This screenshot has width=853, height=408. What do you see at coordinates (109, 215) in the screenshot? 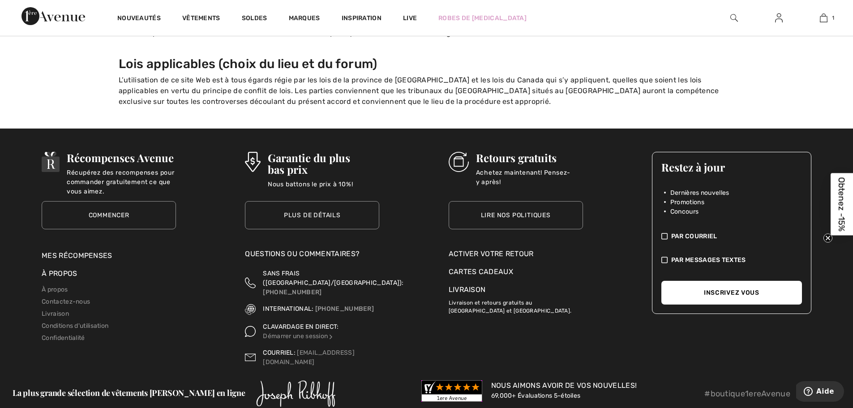
I see `a: Commencer` at bounding box center [109, 215].